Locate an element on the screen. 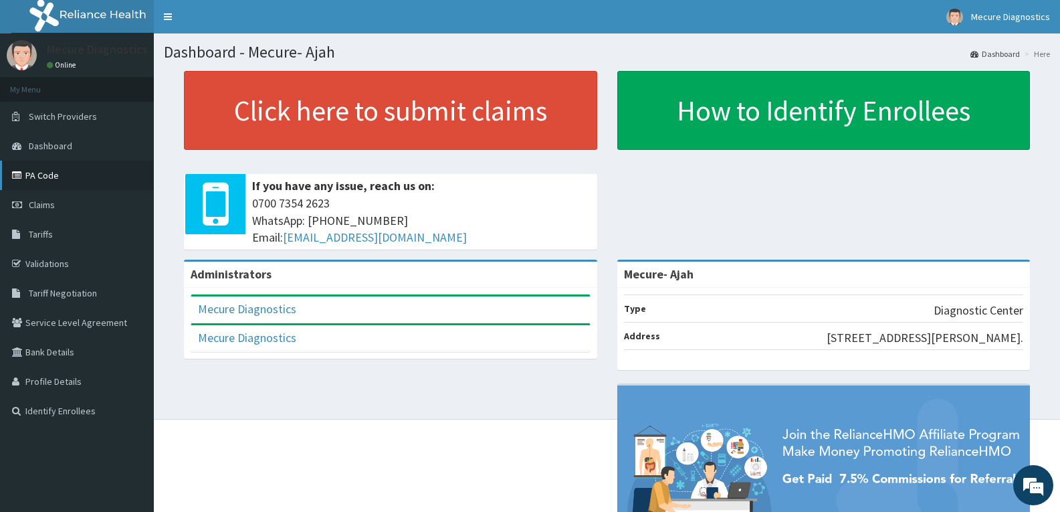 The width and height of the screenshot is (1060, 512). a: Dashboard is located at coordinates (995, 54).